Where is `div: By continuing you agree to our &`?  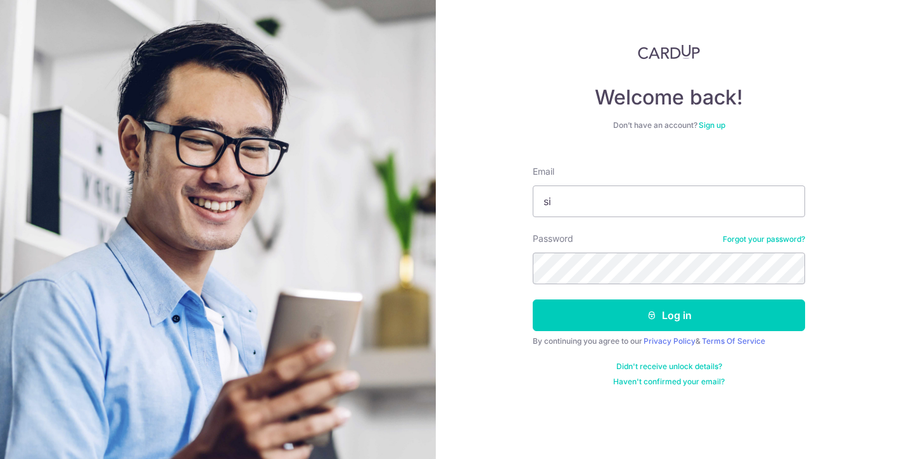
div: By continuing you agree to our & is located at coordinates (669, 341).